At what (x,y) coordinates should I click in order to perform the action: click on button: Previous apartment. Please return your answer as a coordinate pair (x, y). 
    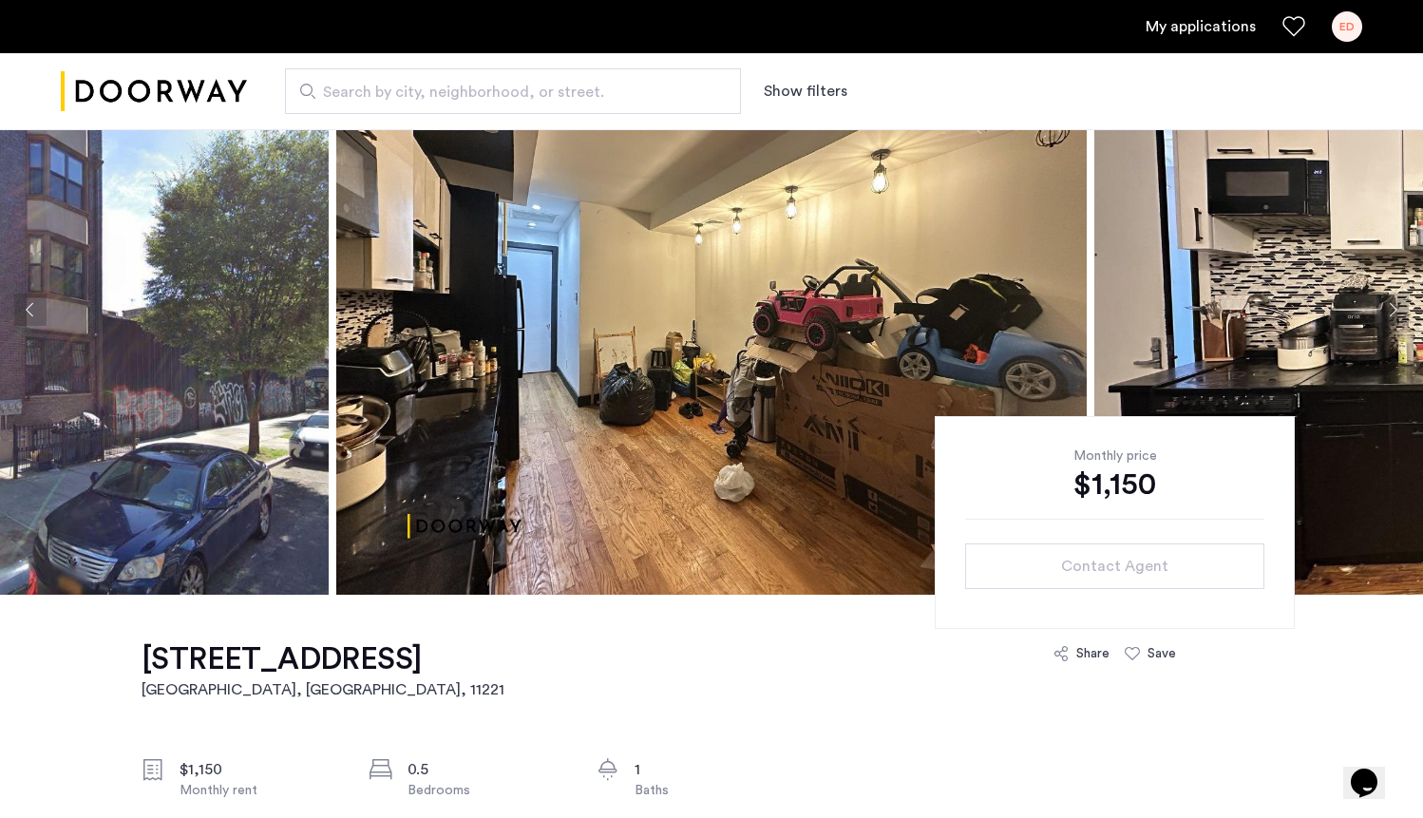
    Looking at the image, I should click on (30, 310).